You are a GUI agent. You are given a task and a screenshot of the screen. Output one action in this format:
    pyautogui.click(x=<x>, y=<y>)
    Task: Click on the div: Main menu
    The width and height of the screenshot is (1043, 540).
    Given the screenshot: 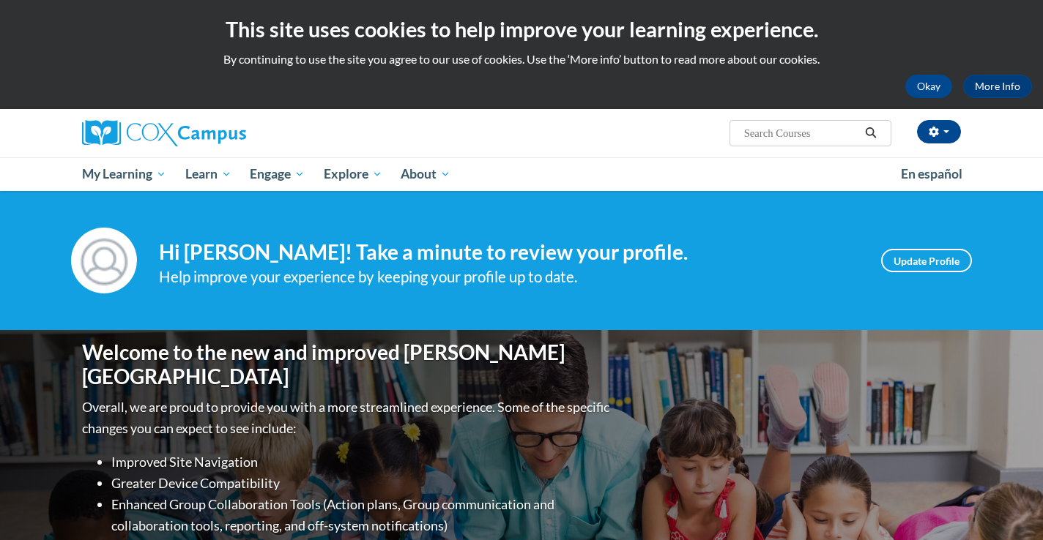 What is the action you would take?
    pyautogui.click(x=521, y=174)
    